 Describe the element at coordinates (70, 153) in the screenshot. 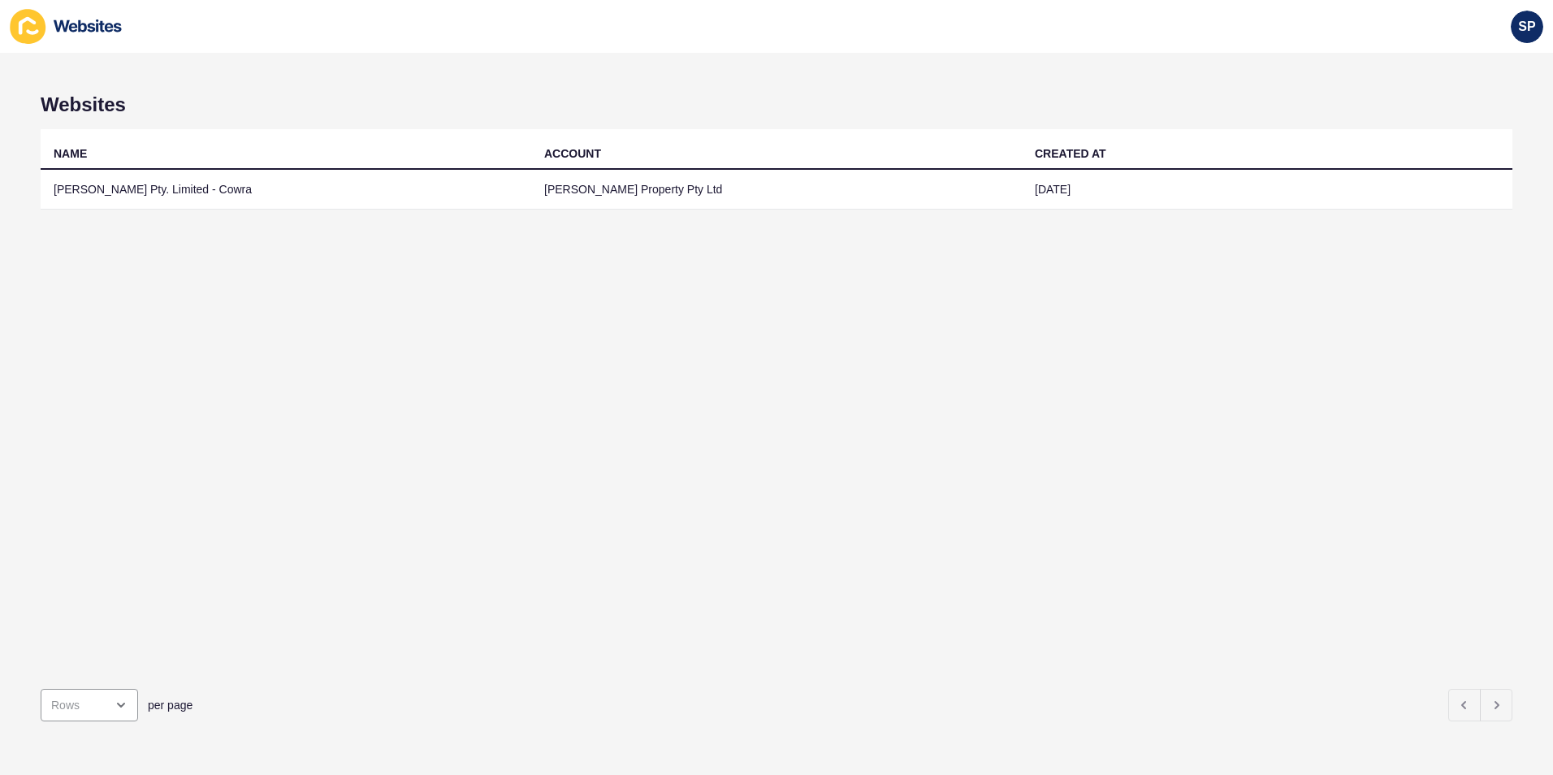

I see `div: NAME` at that location.